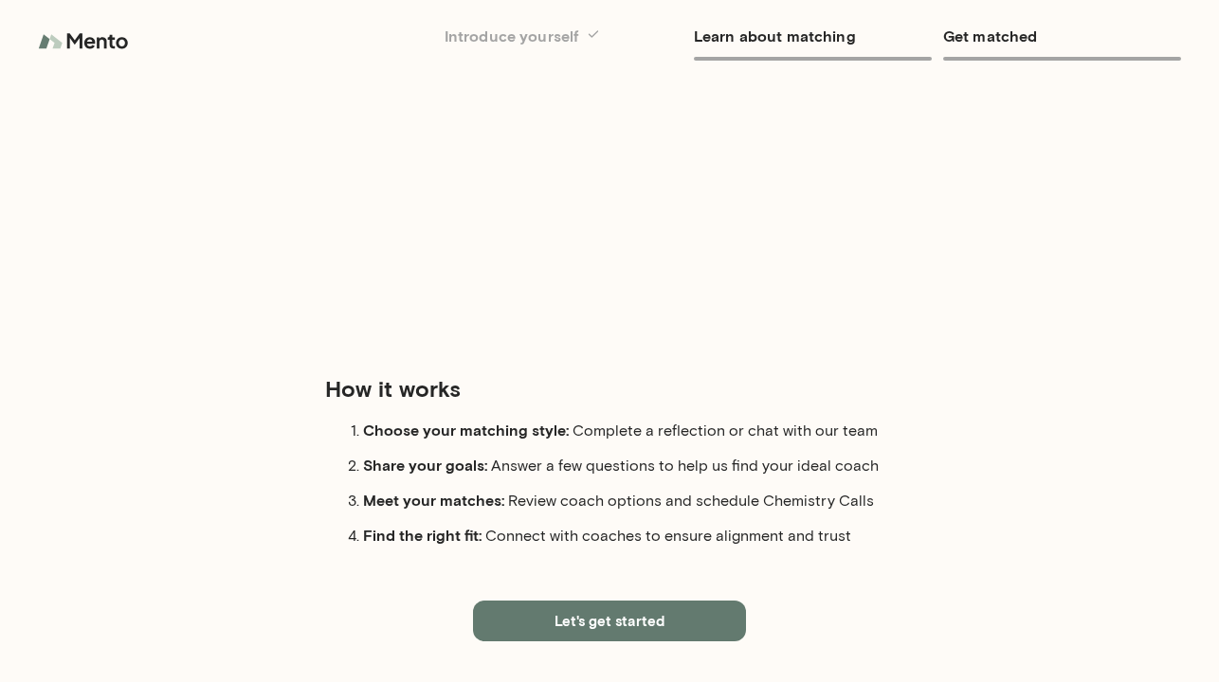 The image size is (1219, 682). I want to click on div: Complete a reflection or chat with our team, so click(628, 430).